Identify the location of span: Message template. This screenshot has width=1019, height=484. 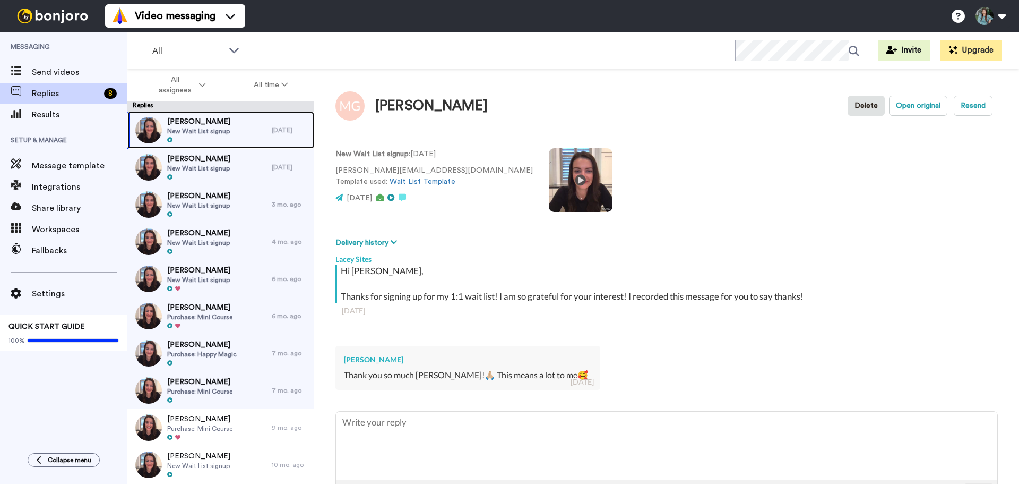
(80, 166).